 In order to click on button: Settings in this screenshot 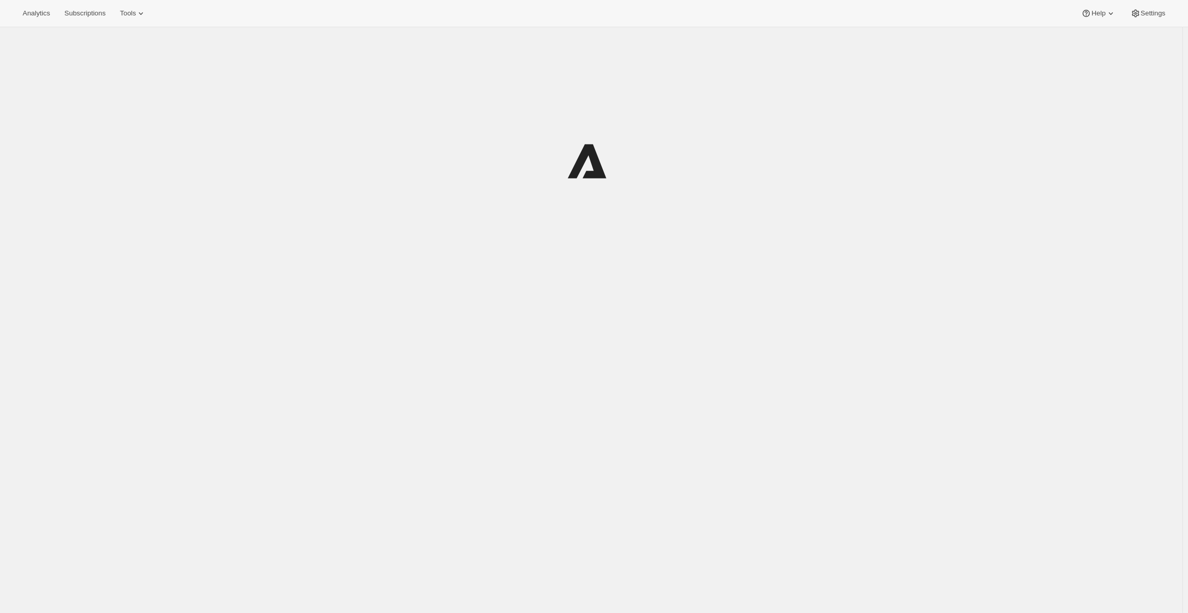, I will do `click(1148, 13)`.